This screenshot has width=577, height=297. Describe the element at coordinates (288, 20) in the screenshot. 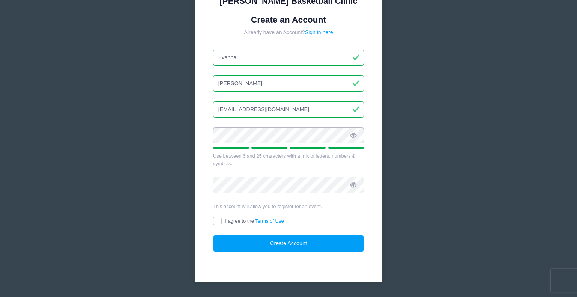

I see `h1: Create an Account` at that location.